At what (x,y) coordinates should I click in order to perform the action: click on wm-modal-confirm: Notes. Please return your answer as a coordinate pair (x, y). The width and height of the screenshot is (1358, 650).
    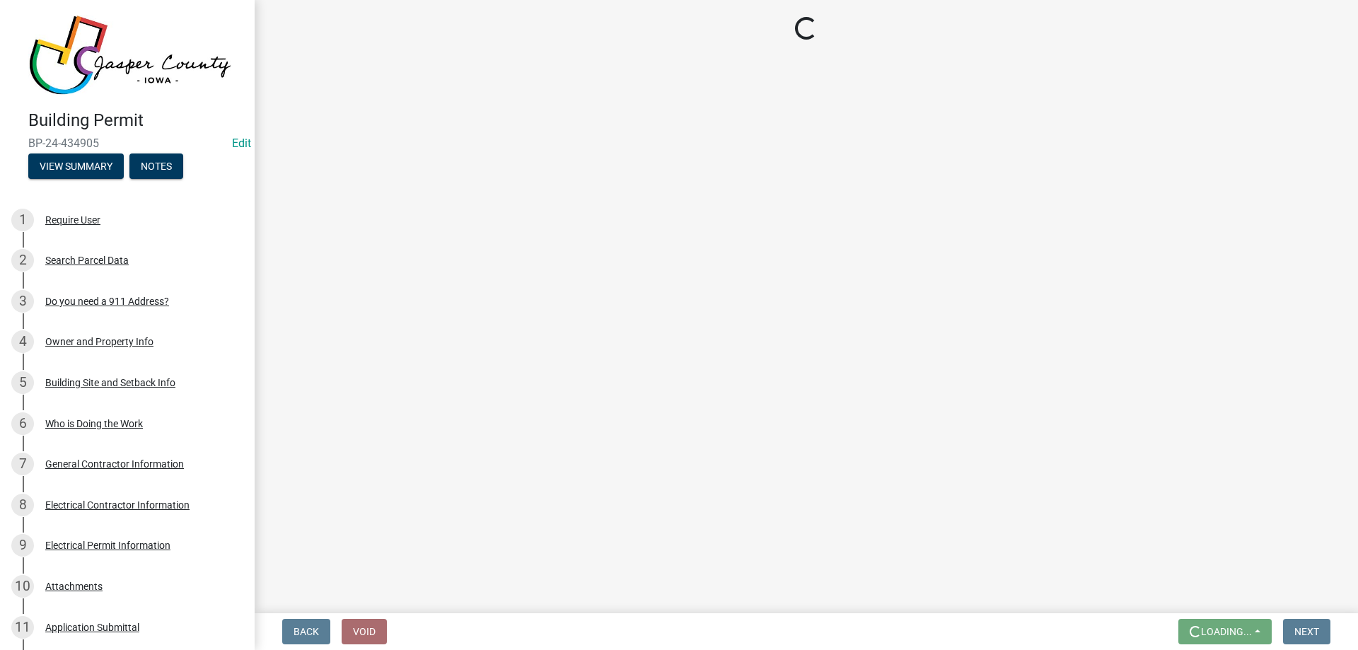
    Looking at the image, I should click on (156, 167).